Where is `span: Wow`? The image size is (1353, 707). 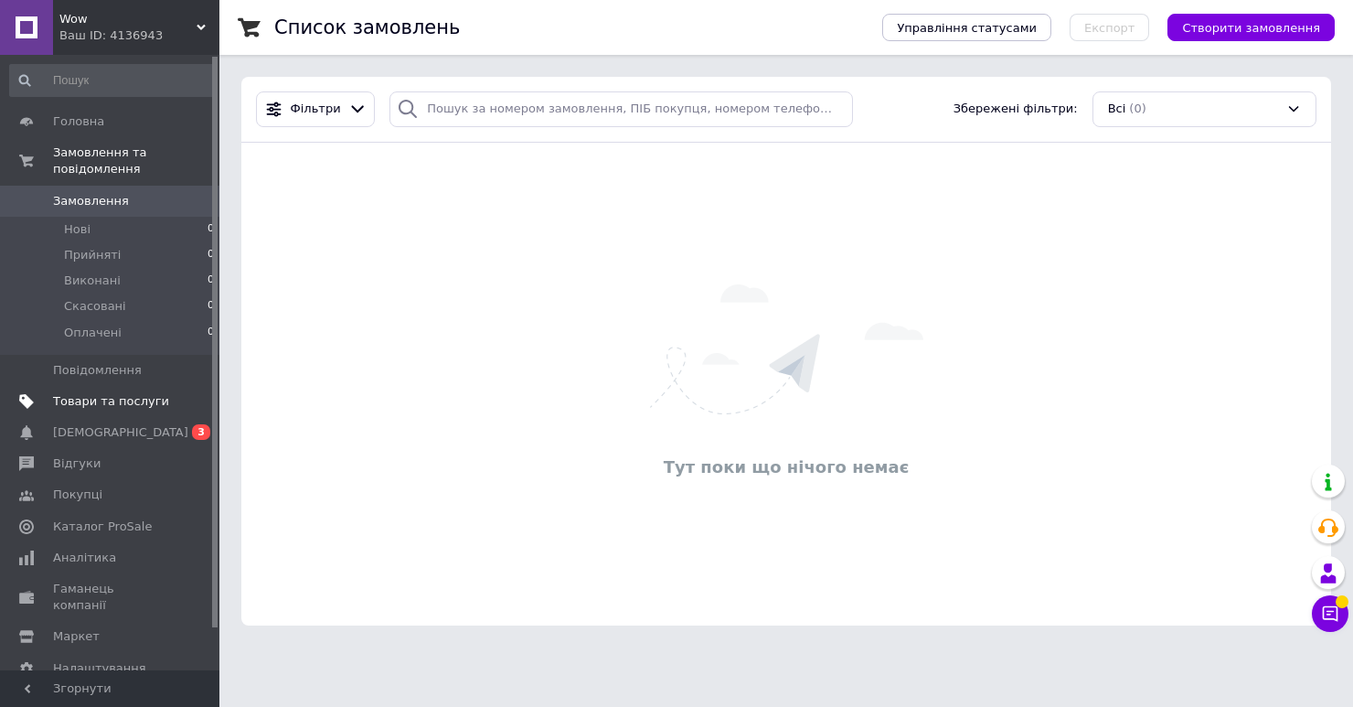 span: Wow is located at coordinates (128, 19).